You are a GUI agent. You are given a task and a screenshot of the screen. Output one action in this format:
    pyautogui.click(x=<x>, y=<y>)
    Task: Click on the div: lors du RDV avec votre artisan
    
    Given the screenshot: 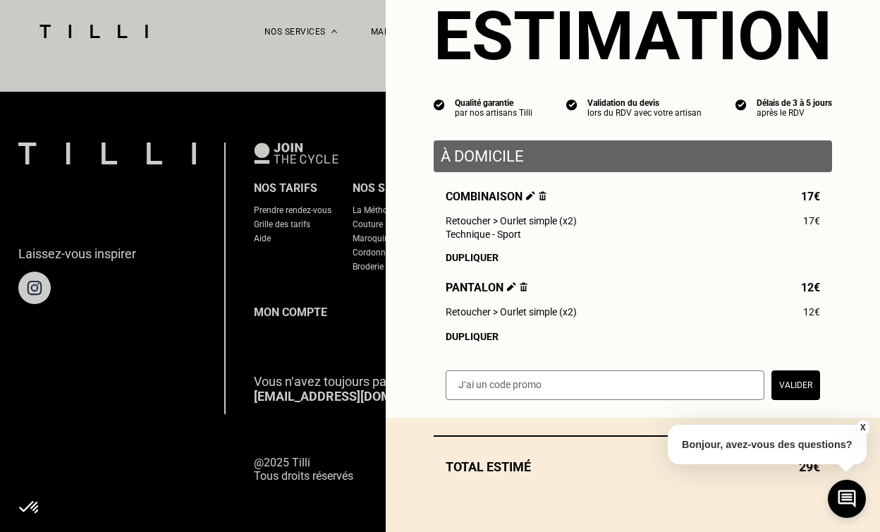 What is the action you would take?
    pyautogui.click(x=645, y=113)
    